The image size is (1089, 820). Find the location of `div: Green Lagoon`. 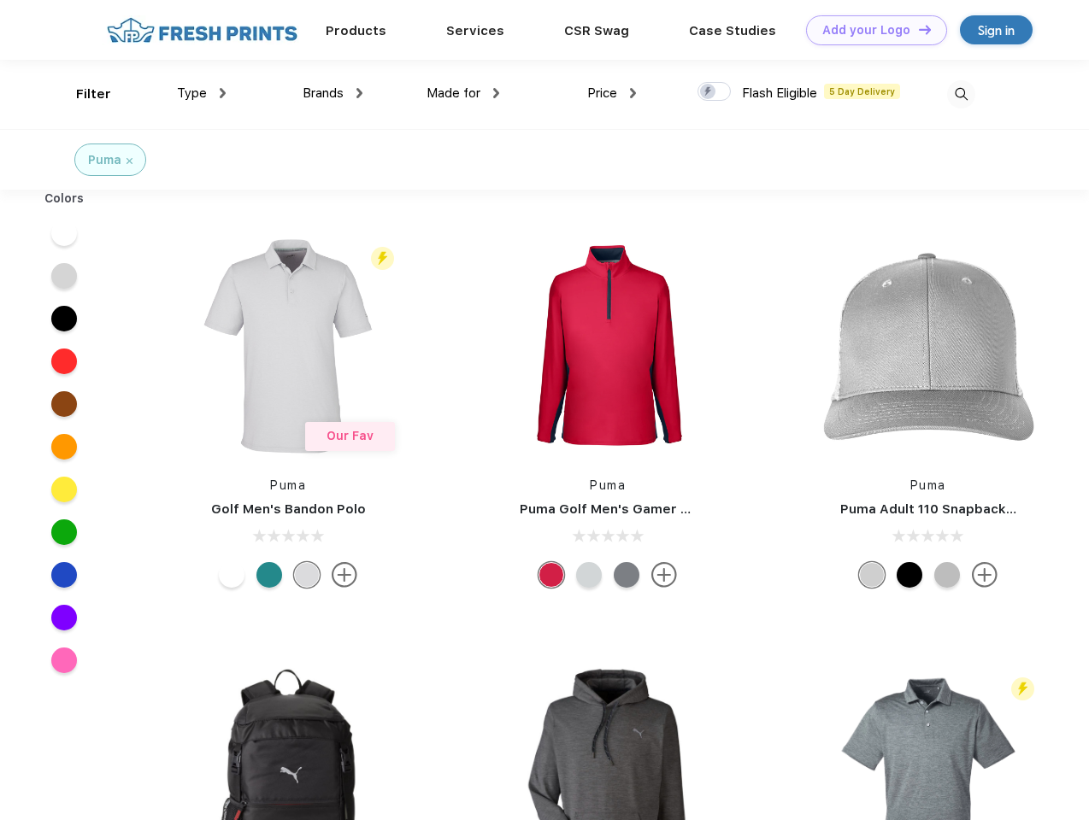

div: Green Lagoon is located at coordinates (269, 575).